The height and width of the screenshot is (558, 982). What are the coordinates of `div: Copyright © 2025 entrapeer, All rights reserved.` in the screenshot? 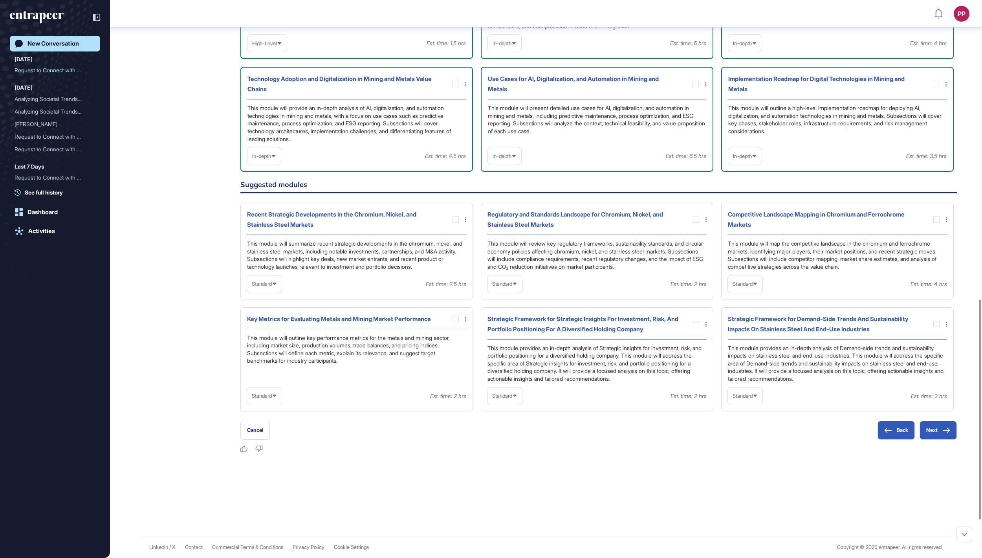 It's located at (890, 547).